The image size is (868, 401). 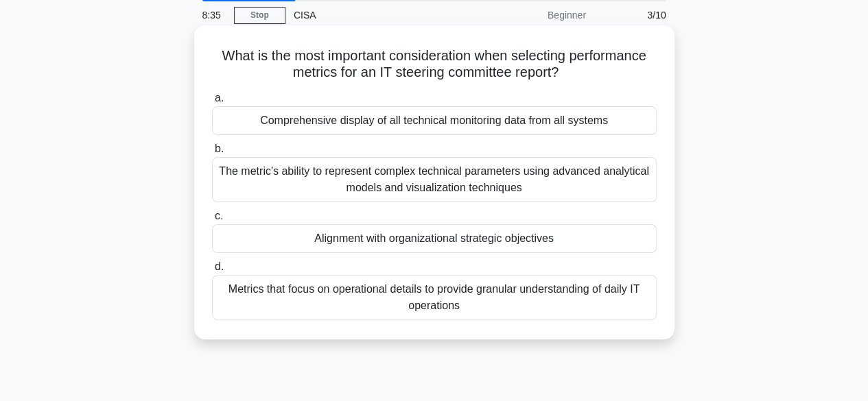 What do you see at coordinates (434, 65) in the screenshot?
I see `h5: What is the most important consideration when selecting performance metrics for an IT steering co...` at bounding box center [434, 65].